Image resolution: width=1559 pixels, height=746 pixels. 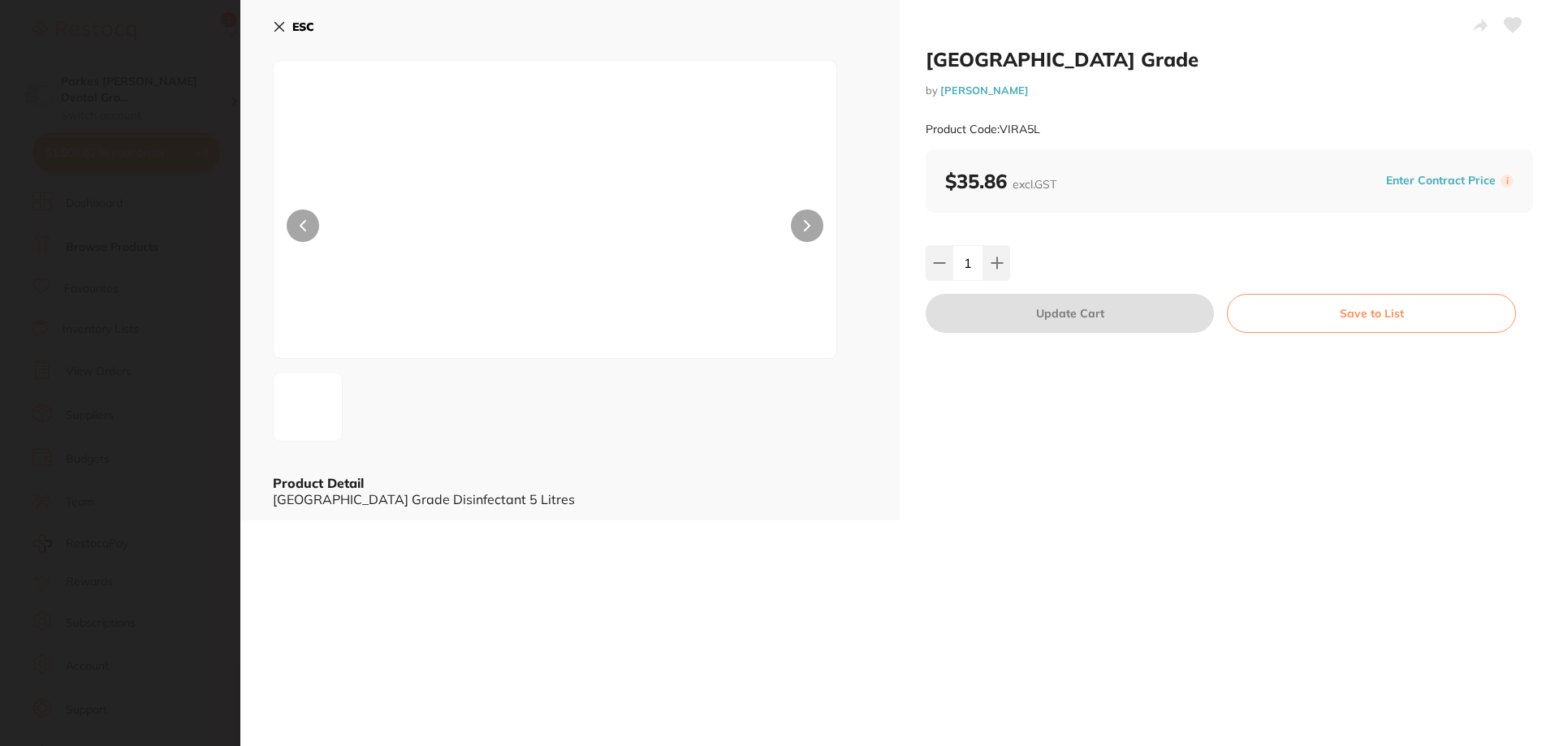 I want to click on button: Enter Contract Price, so click(x=1440, y=180).